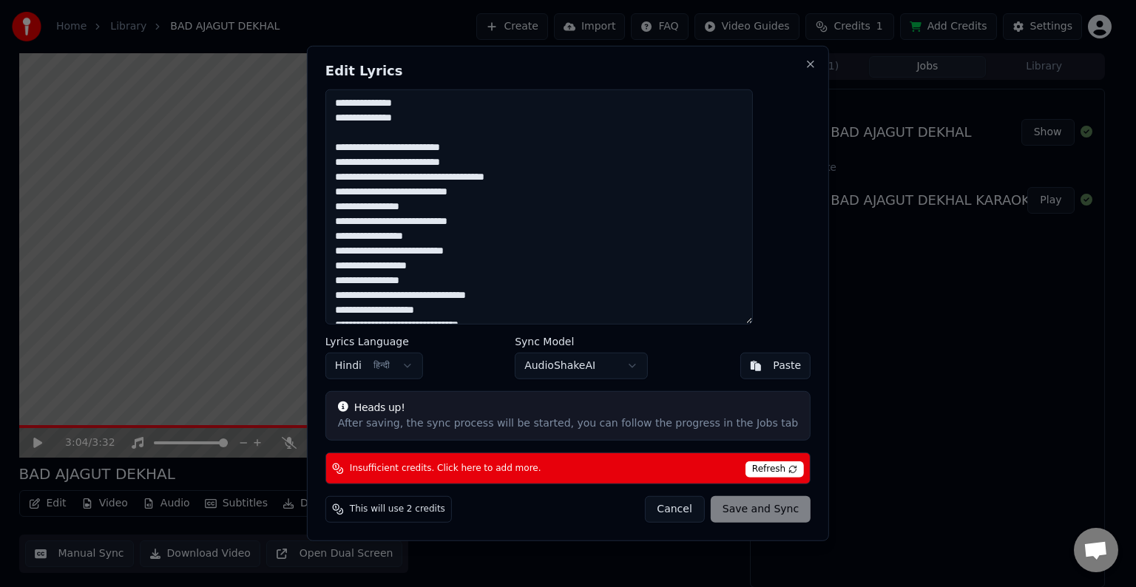  I want to click on label: Lyrics Language, so click(374, 341).